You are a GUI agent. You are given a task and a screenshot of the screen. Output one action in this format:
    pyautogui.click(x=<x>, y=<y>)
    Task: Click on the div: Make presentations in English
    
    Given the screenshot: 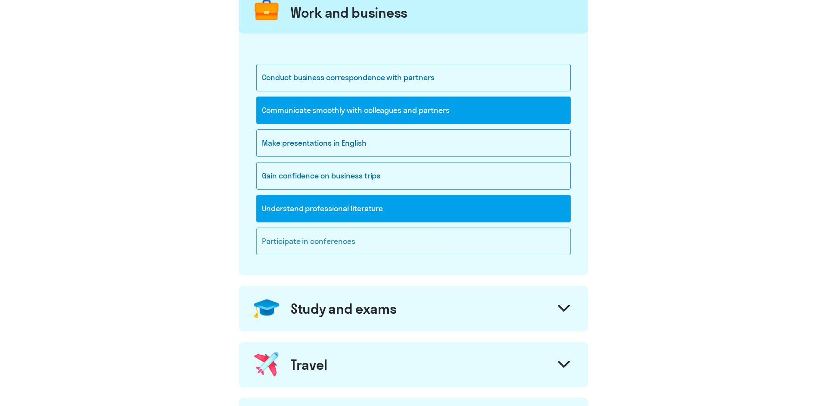 What is the action you would take?
    pyautogui.click(x=414, y=143)
    